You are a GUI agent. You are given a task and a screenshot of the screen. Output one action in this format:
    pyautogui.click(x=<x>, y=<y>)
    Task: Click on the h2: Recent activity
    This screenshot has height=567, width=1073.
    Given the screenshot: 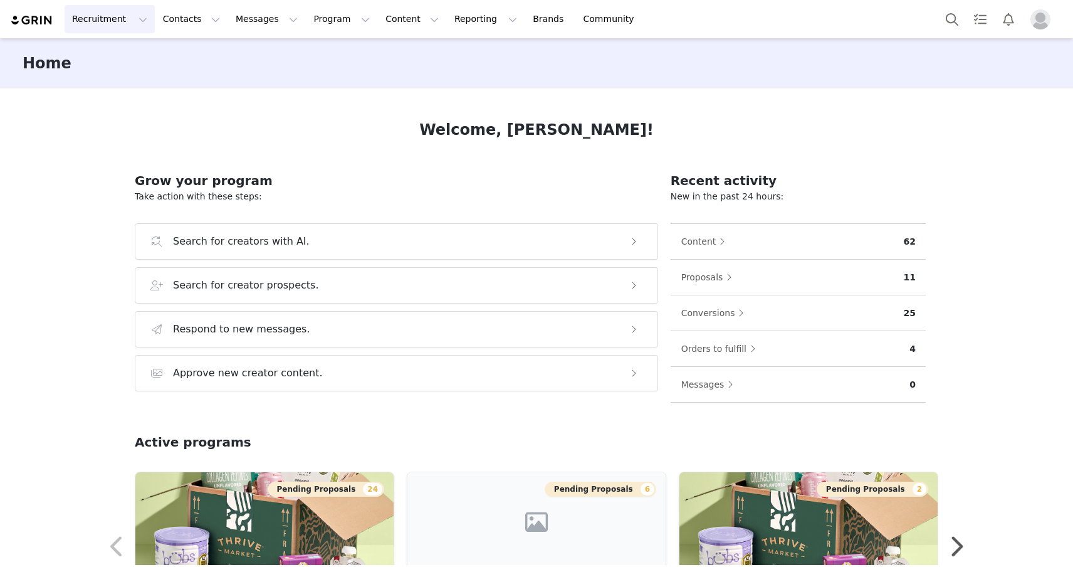 What is the action you would take?
    pyautogui.click(x=798, y=181)
    